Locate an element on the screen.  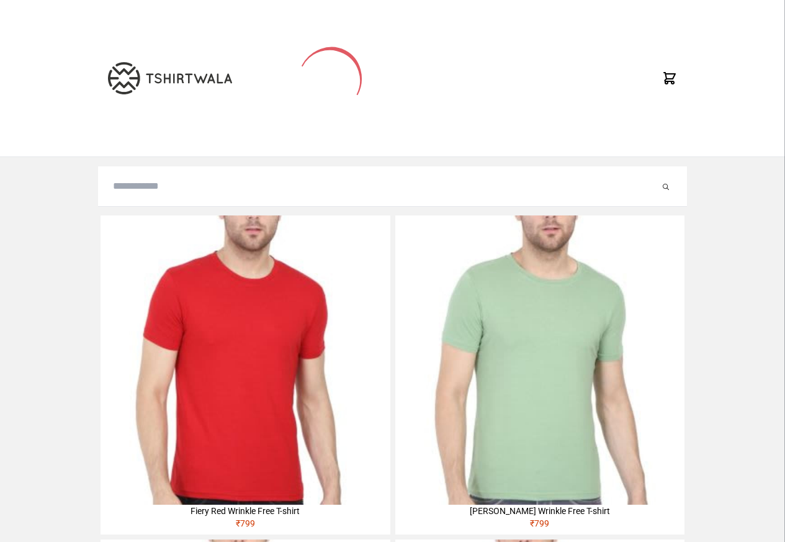
img: 4M6A2211-320x320.jpg is located at coordinates (540, 360).